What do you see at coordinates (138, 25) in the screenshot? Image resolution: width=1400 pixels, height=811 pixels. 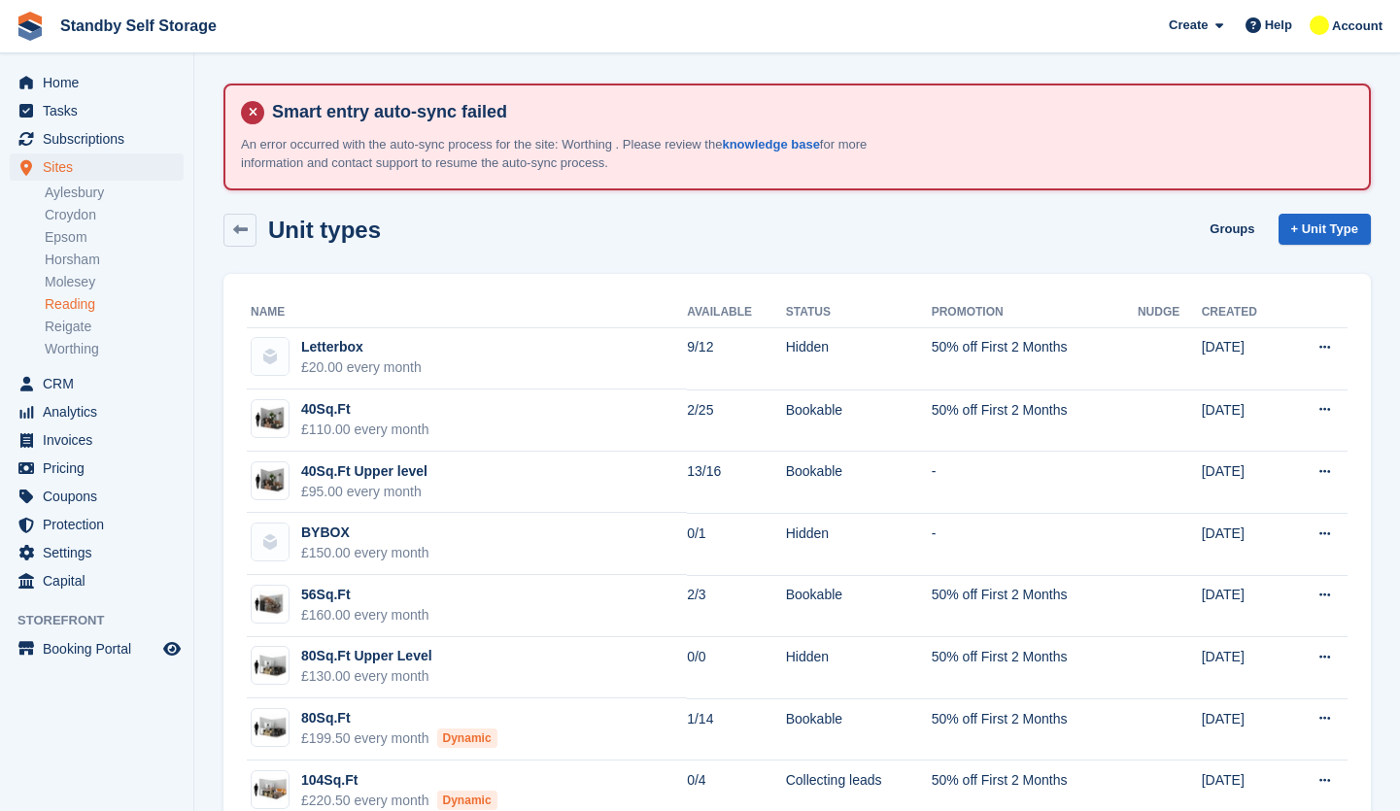 I see `a: Standby Self Storage` at bounding box center [138, 25].